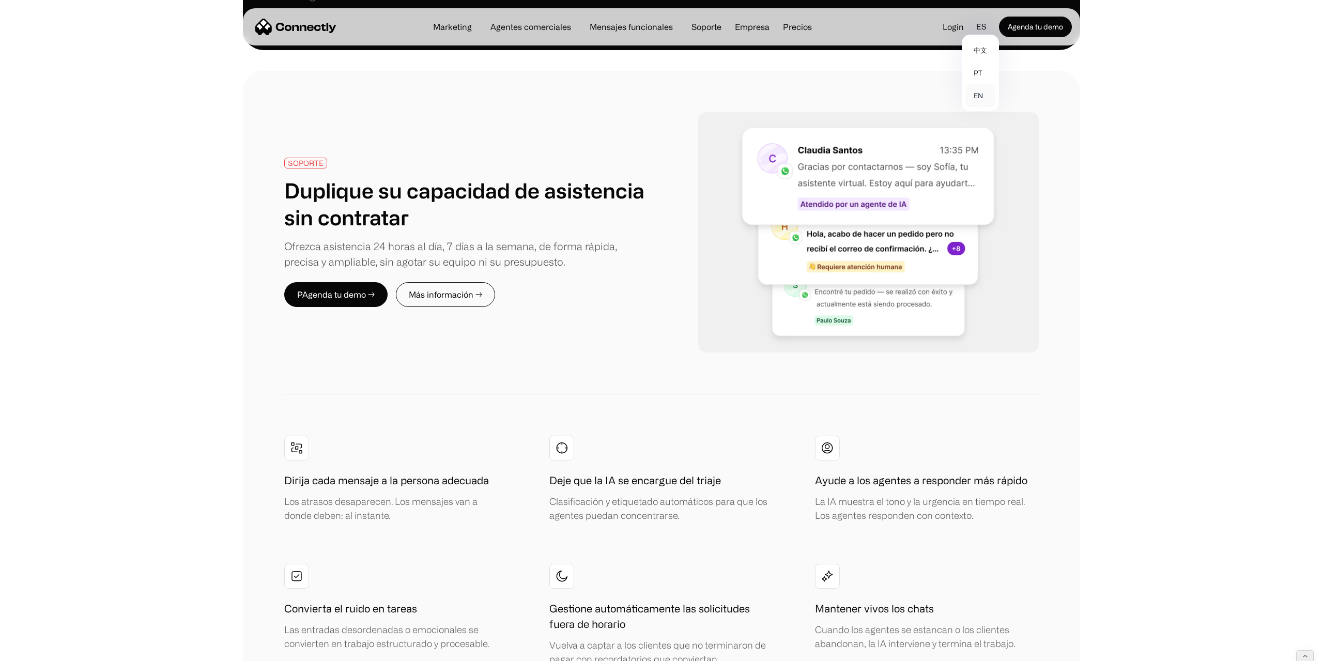  Describe the element at coordinates (350, 609) in the screenshot. I see `h1: Convierta el ruido en tareas` at that location.